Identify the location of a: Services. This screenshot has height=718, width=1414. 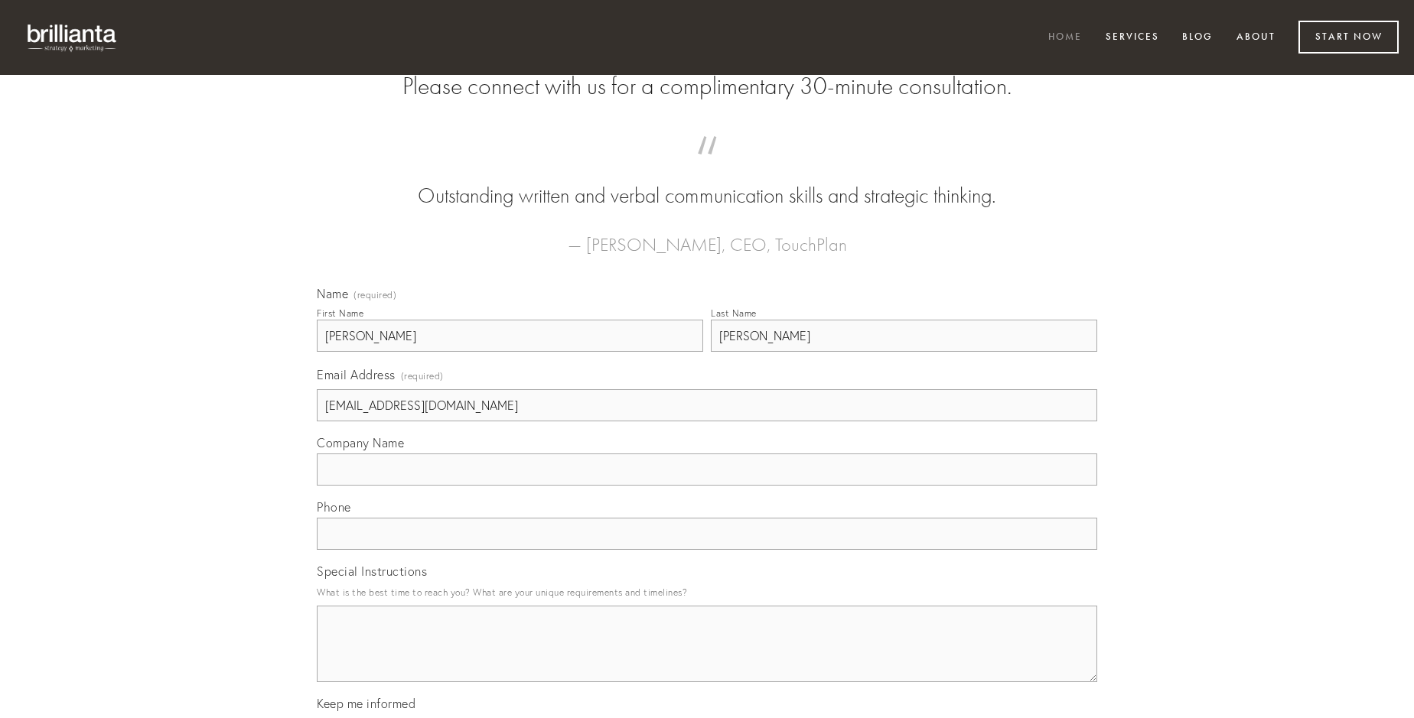
(1132, 37).